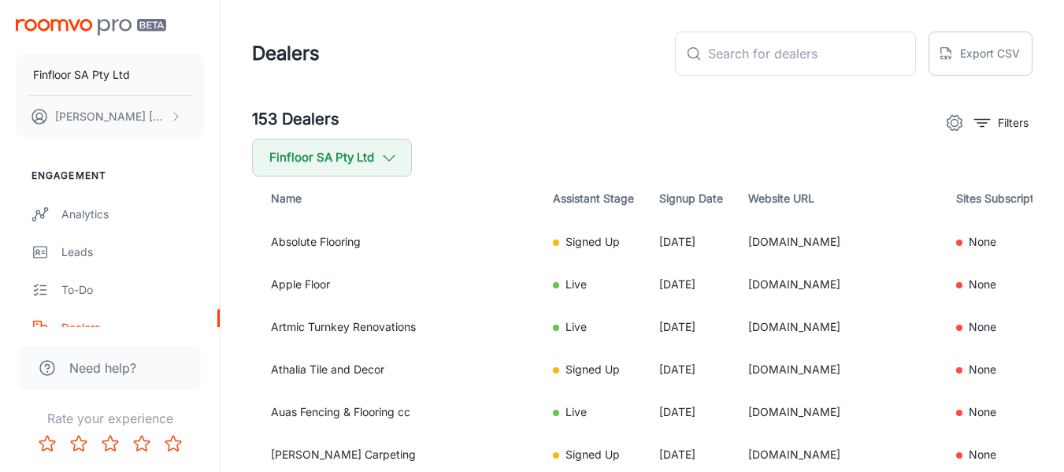 Image resolution: width=1064 pixels, height=472 pixels. I want to click on h5: 153 Dealers, so click(295, 120).